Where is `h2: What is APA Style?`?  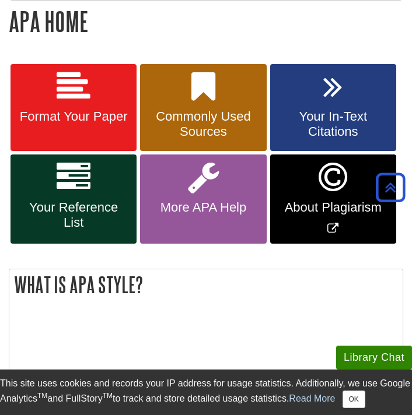
h2: What is APA Style? is located at coordinates (206, 285).